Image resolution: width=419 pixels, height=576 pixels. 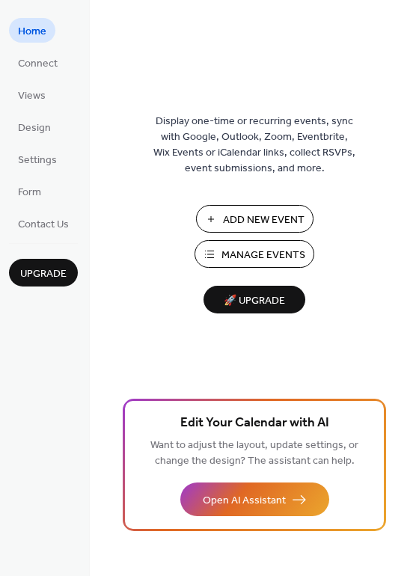 I want to click on button: Add New Event, so click(x=255, y=219).